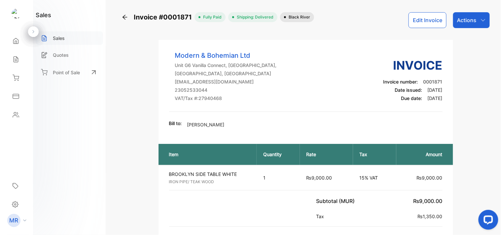  I want to click on img: logo, so click(17, 14).